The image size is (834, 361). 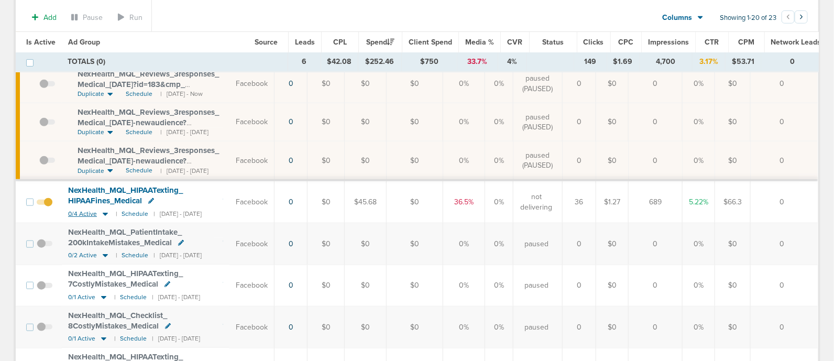 What do you see at coordinates (593, 42) in the screenshot?
I see `span: Clicks` at bounding box center [593, 42].